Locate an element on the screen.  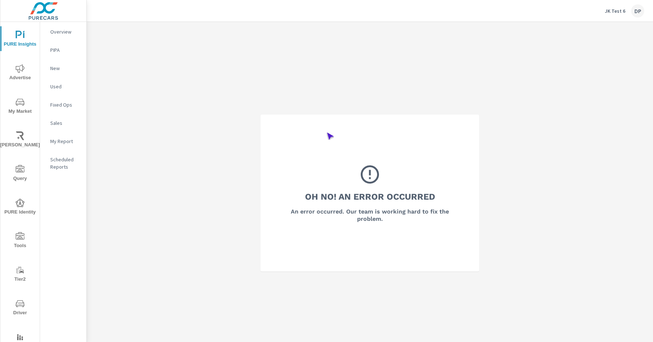
span: Advertise is located at coordinates (20, 73).